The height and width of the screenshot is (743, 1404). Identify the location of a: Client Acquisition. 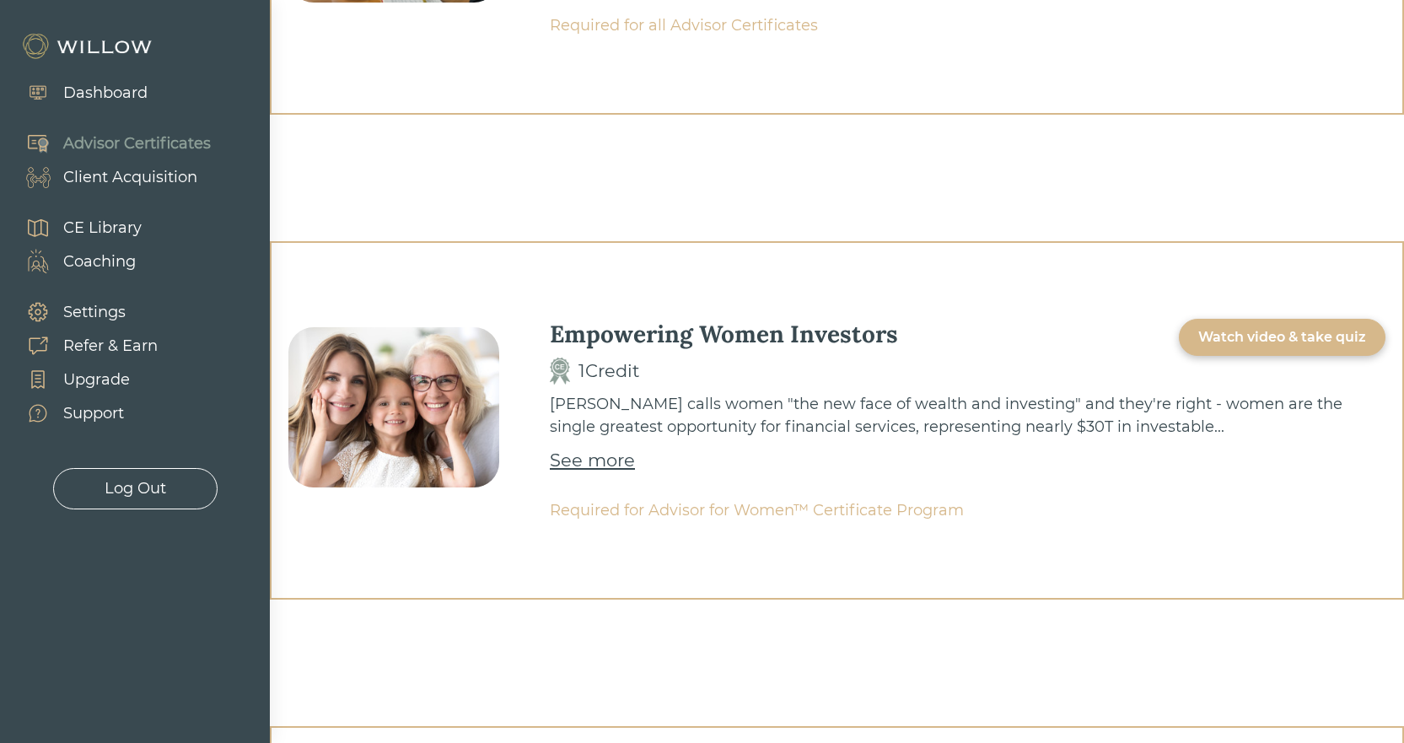
(110, 177).